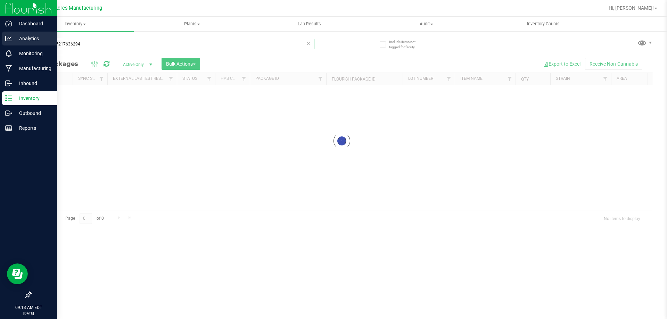  What do you see at coordinates (33, 128) in the screenshot?
I see `p: Reports` at bounding box center [33, 128].